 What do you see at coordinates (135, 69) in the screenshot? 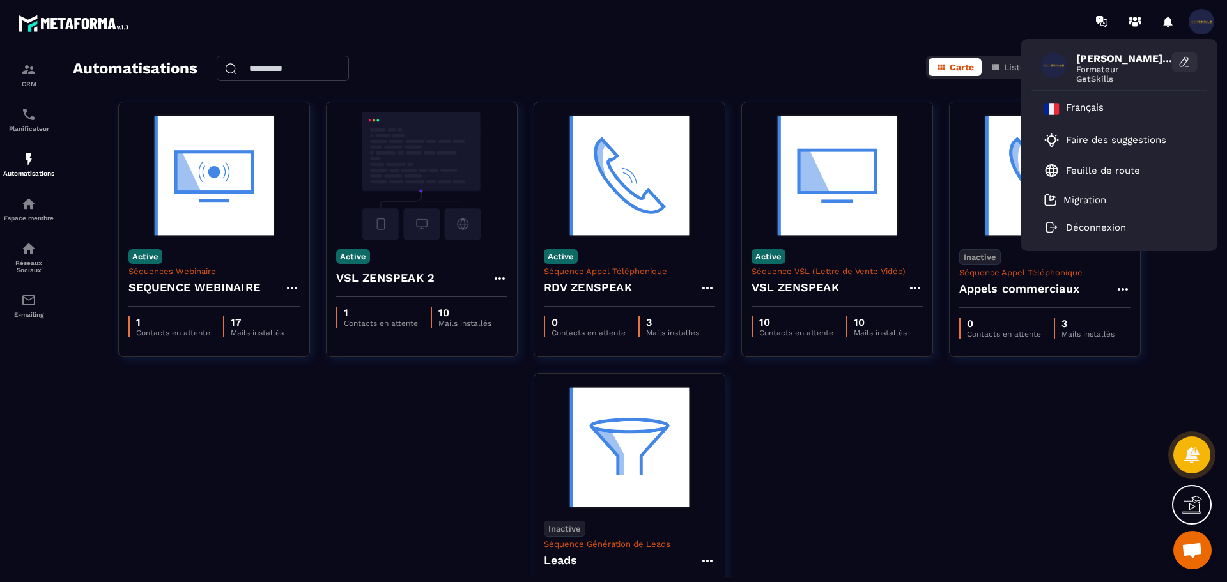
I see `h2: Automatisations` at bounding box center [135, 69].